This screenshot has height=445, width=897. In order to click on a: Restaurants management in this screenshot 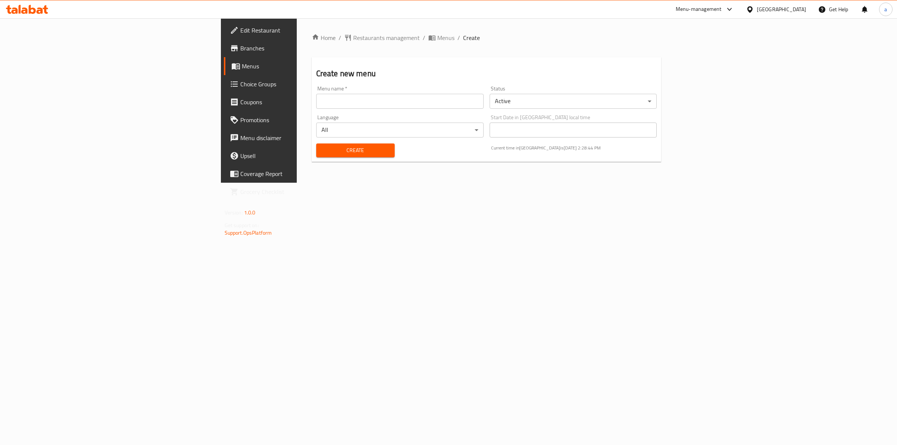, I will do `click(382, 38)`.